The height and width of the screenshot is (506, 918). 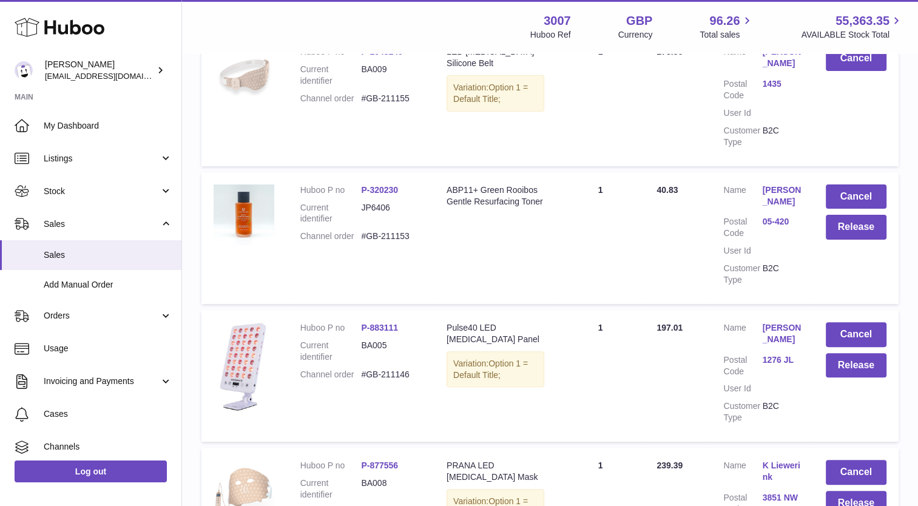 I want to click on span: 197.01, so click(x=670, y=328).